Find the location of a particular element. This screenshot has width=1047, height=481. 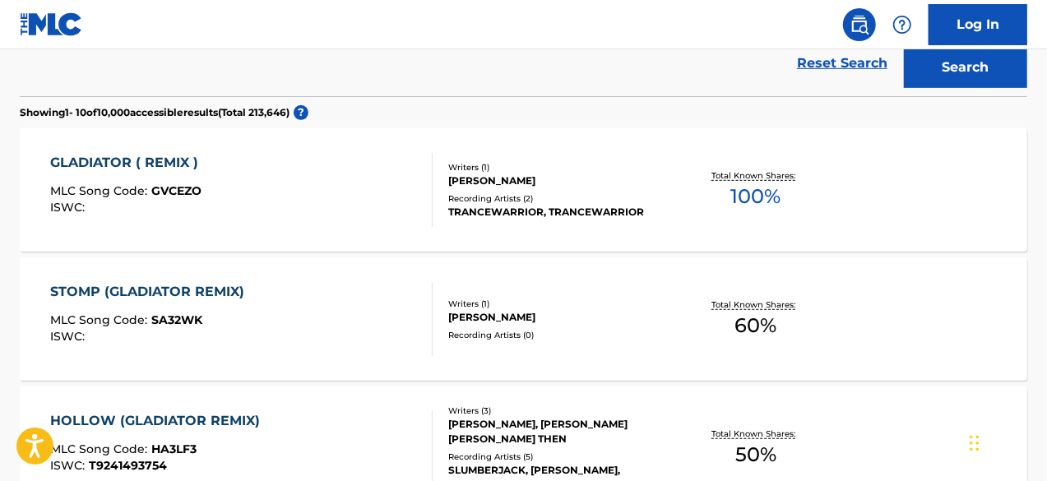

span: 50 % is located at coordinates (756, 455).